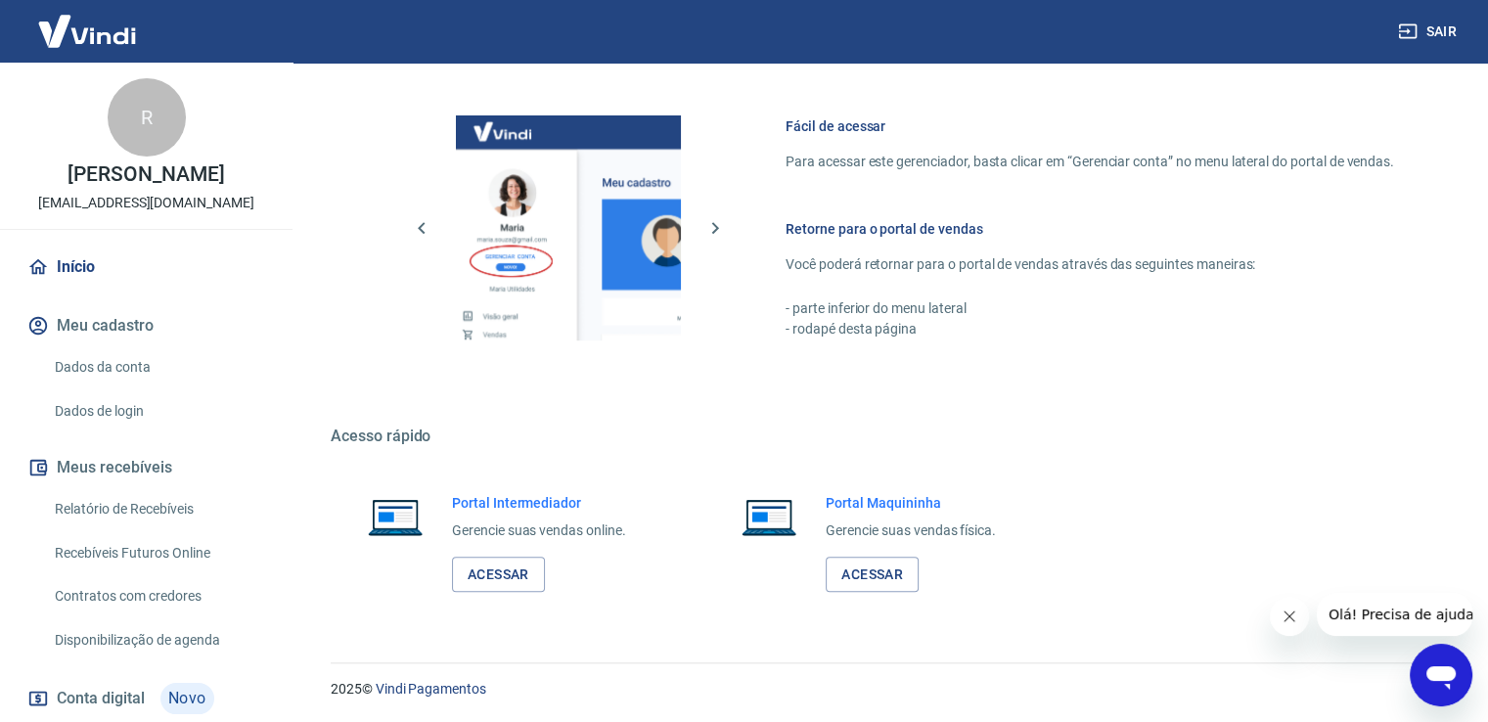 The image size is (1488, 722). I want to click on span: Novo, so click(187, 698).